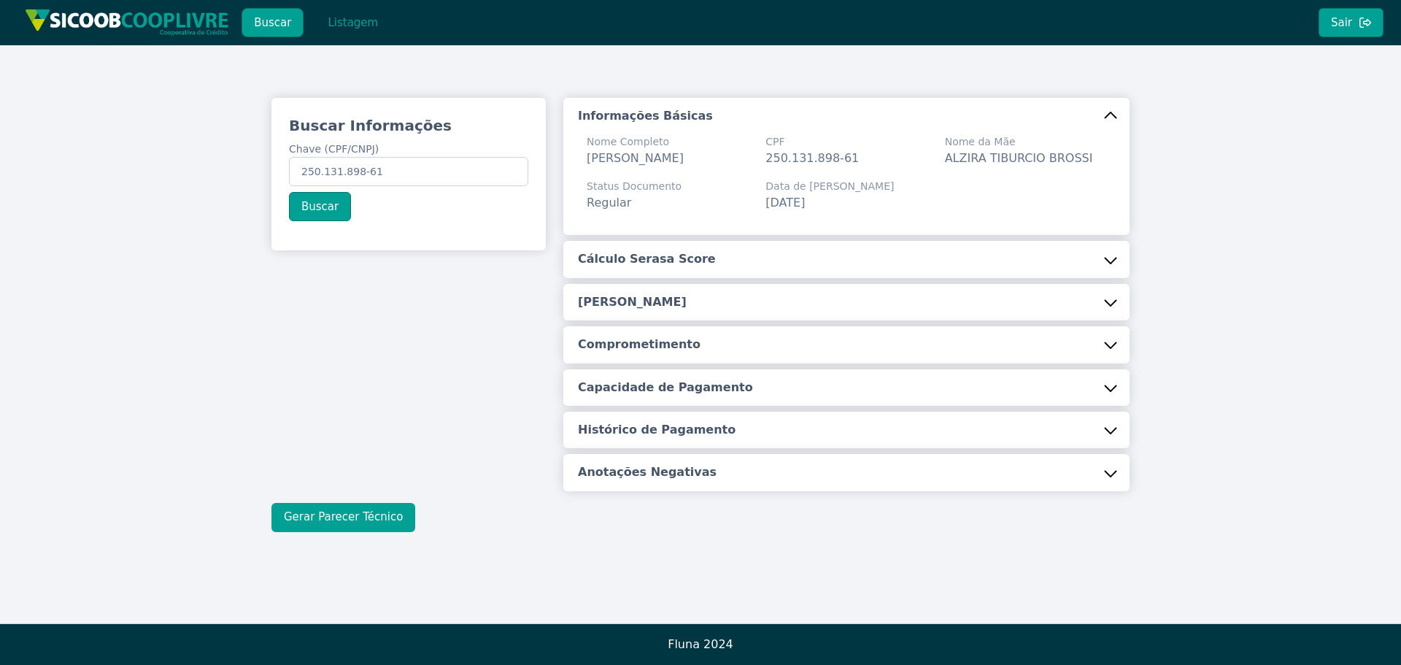  I want to click on span: Nome da Mãe, so click(1019, 142).